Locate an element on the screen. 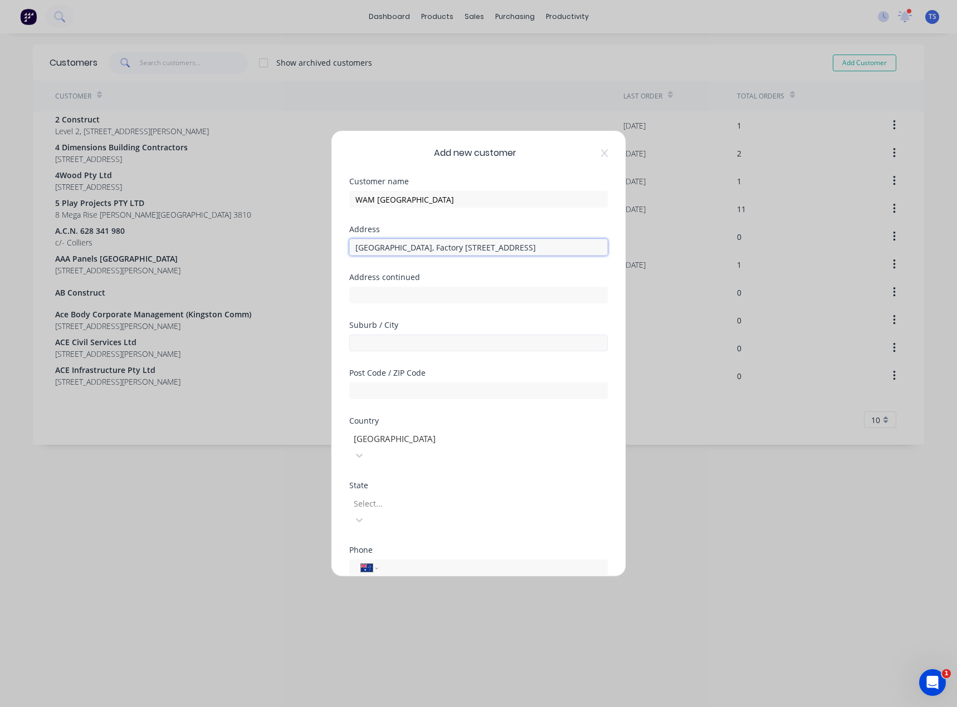  div: Suburb / City is located at coordinates (479, 325).